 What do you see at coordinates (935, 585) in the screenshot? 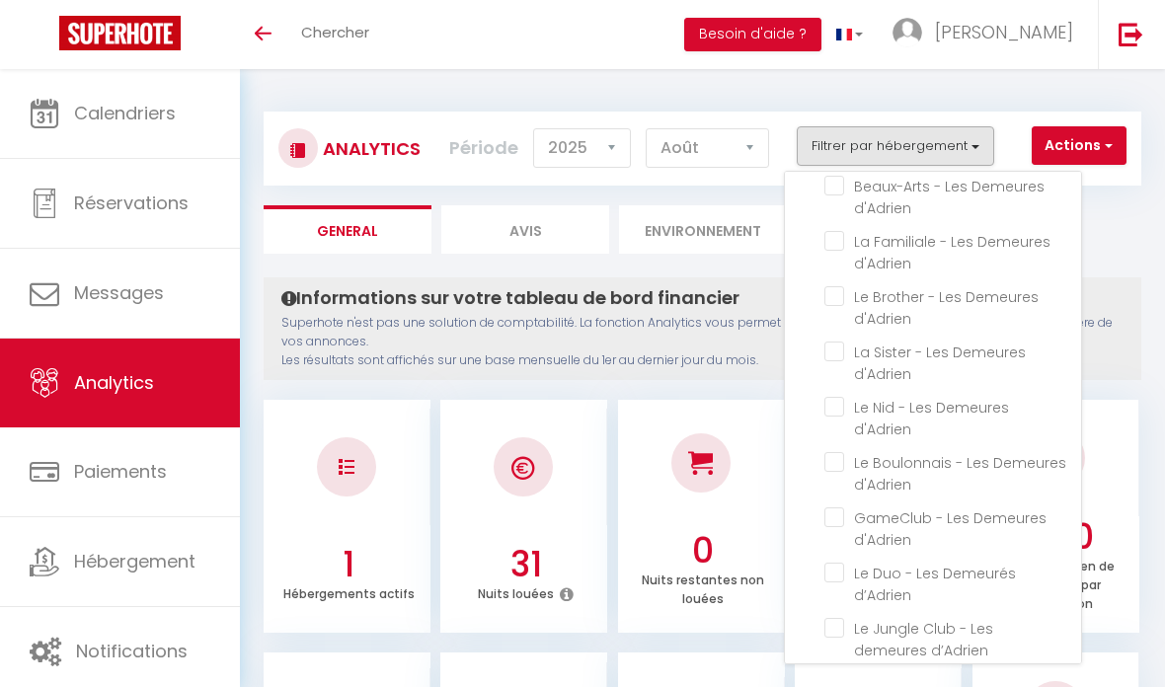
I see `span: Le Duo - Les Demeurés d’Adrien` at bounding box center [935, 585].